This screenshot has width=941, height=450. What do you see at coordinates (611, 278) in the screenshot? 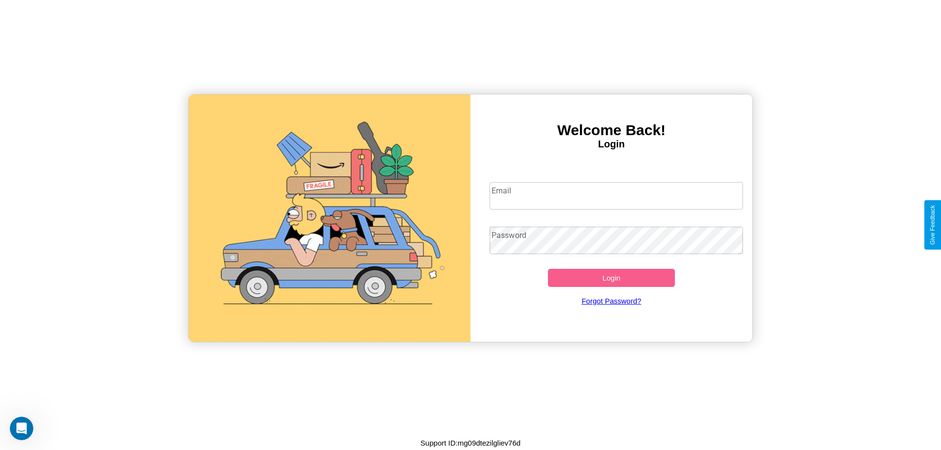
I see `button: Login` at bounding box center [611, 278].